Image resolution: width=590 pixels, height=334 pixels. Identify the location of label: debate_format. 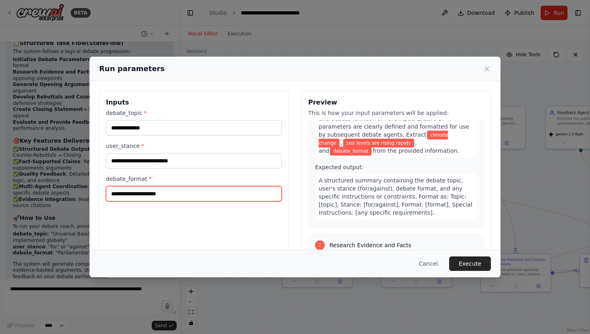
(194, 179).